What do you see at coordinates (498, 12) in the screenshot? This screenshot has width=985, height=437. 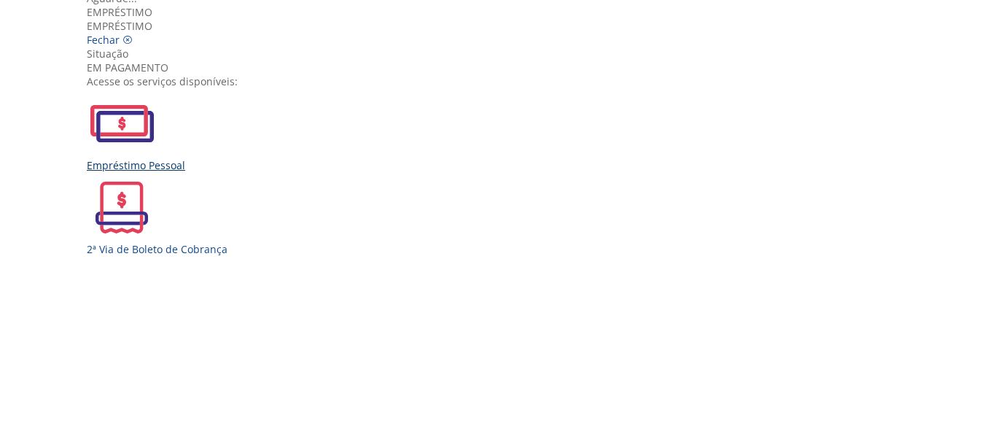 I see `div: Empréstimo` at bounding box center [498, 12].